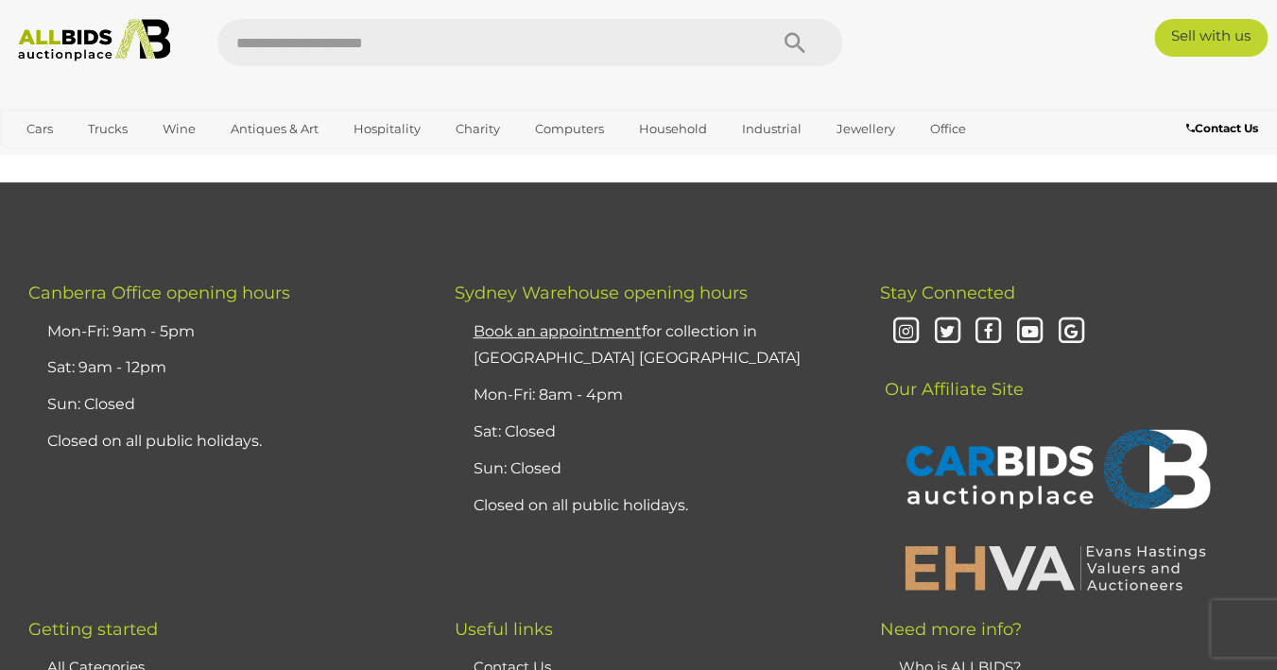 The width and height of the screenshot is (1277, 670). What do you see at coordinates (108, 129) in the screenshot?
I see `a: Trucks` at bounding box center [108, 129].